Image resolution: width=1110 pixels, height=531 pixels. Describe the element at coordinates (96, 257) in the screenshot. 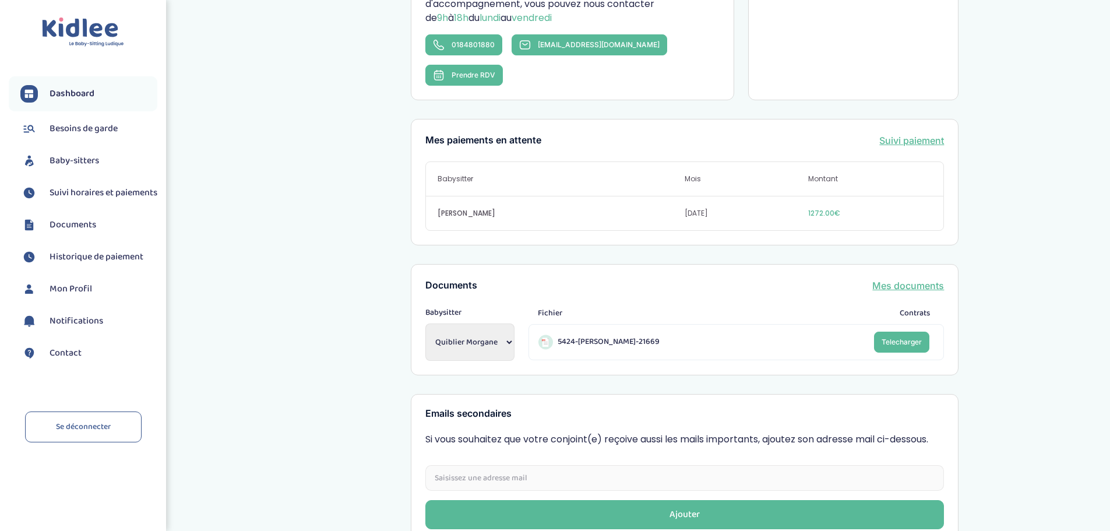

I see `span: Historique de paiement` at that location.